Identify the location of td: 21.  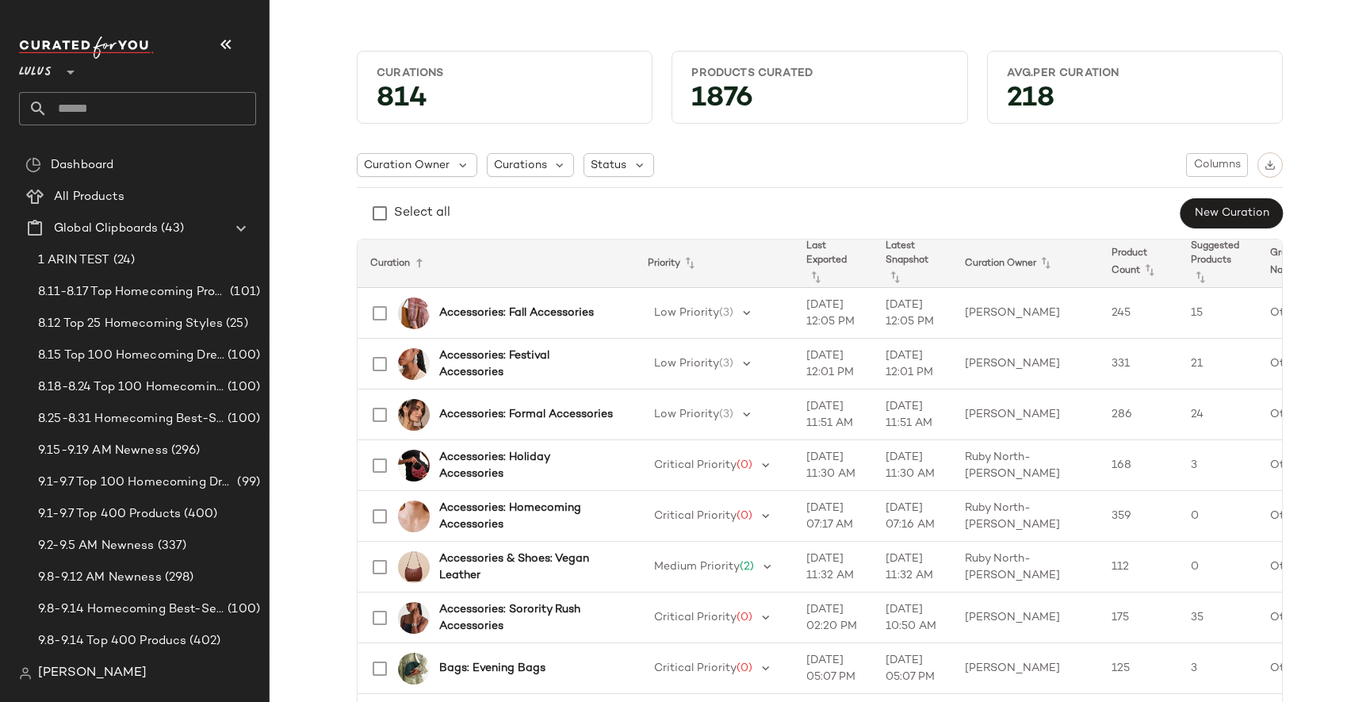
(1218, 364).